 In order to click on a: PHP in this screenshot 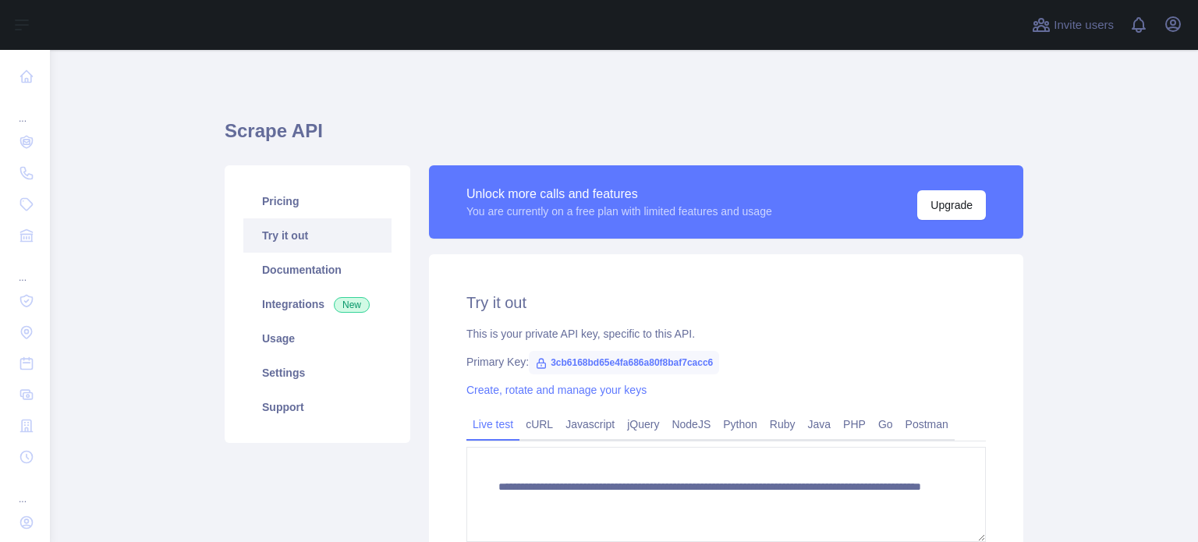, I will do `click(854, 424)`.